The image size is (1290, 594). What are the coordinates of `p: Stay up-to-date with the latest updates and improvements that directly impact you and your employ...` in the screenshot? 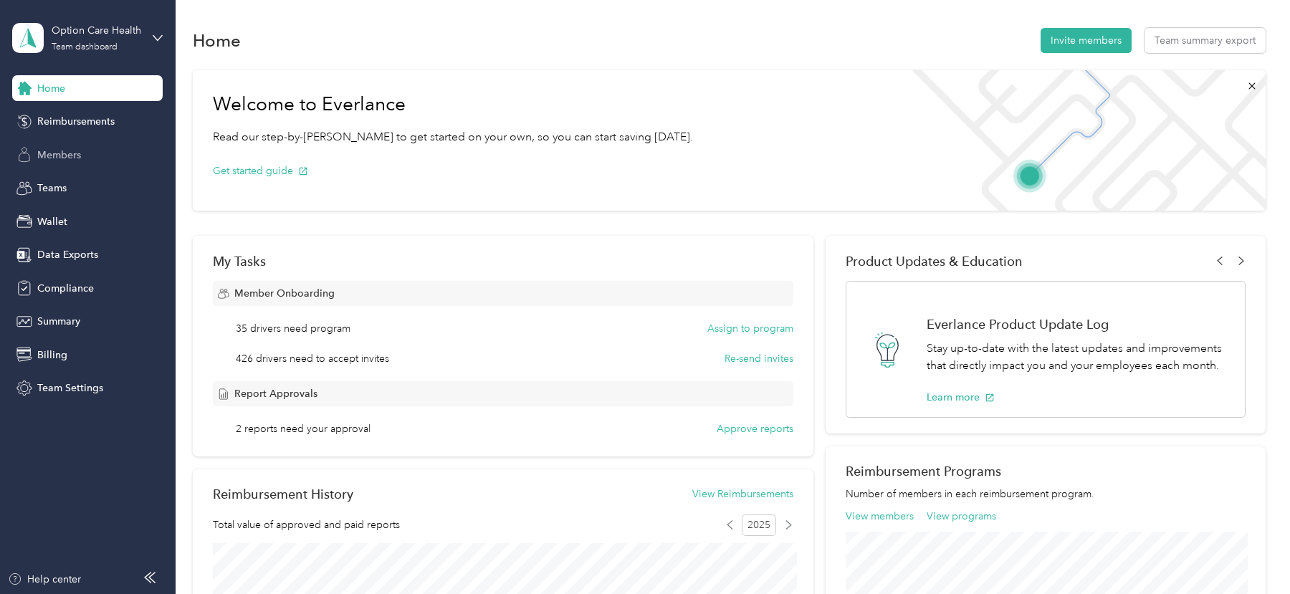 It's located at (1078, 357).